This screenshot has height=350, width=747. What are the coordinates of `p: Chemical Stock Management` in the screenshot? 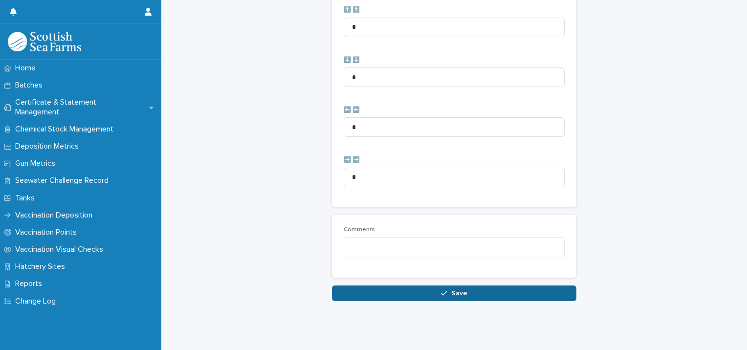 It's located at (66, 129).